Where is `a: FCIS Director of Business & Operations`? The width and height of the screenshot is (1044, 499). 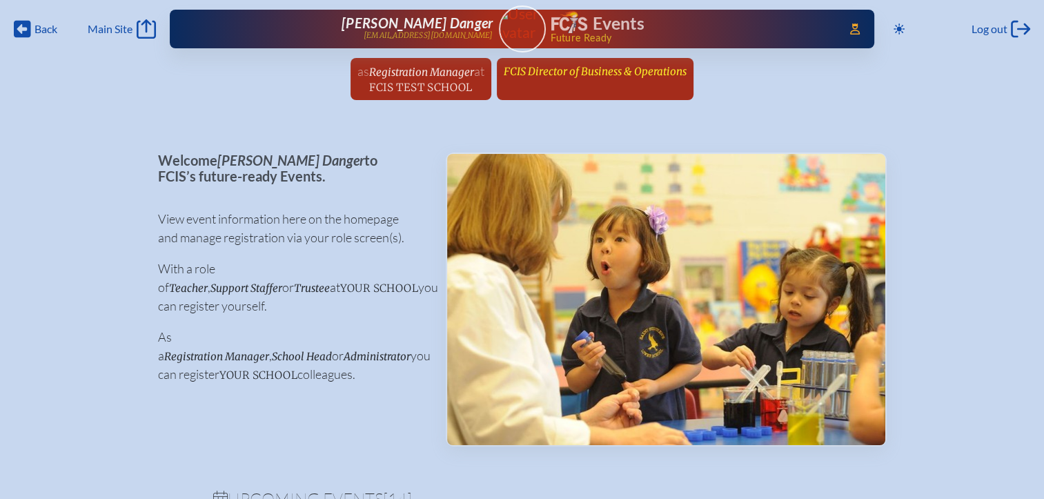 a: FCIS Director of Business & Operations is located at coordinates (595, 71).